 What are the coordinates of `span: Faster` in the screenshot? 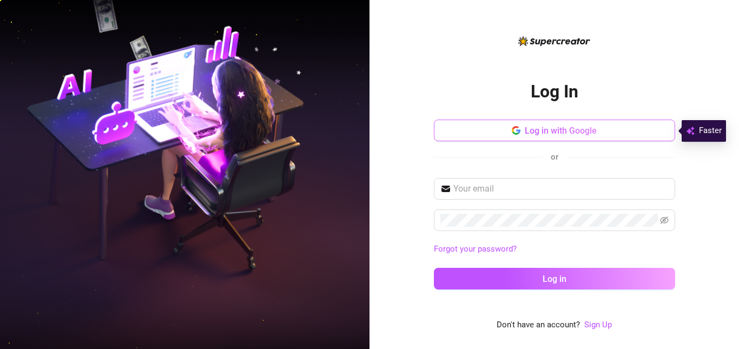 It's located at (711, 131).